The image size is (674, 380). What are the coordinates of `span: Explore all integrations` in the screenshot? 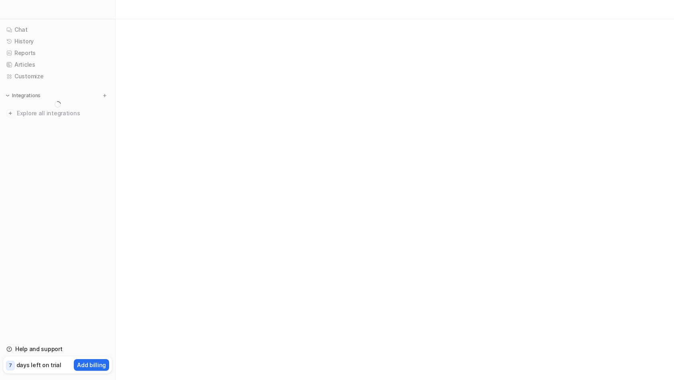 It's located at (63, 113).